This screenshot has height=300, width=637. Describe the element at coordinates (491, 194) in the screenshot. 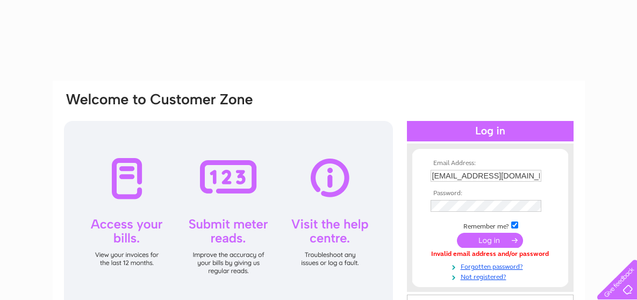

I see `th: Password:` at that location.